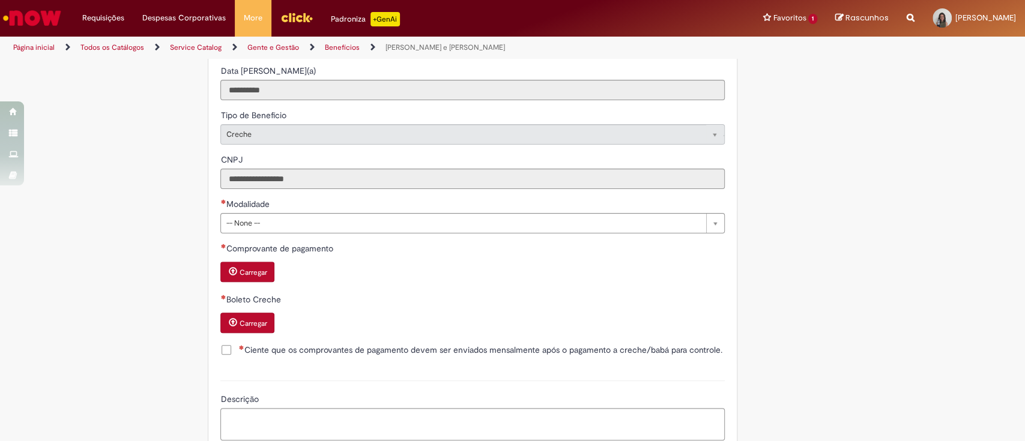 The image size is (1025, 441). I want to click on input: CNPJ, so click(473, 179).